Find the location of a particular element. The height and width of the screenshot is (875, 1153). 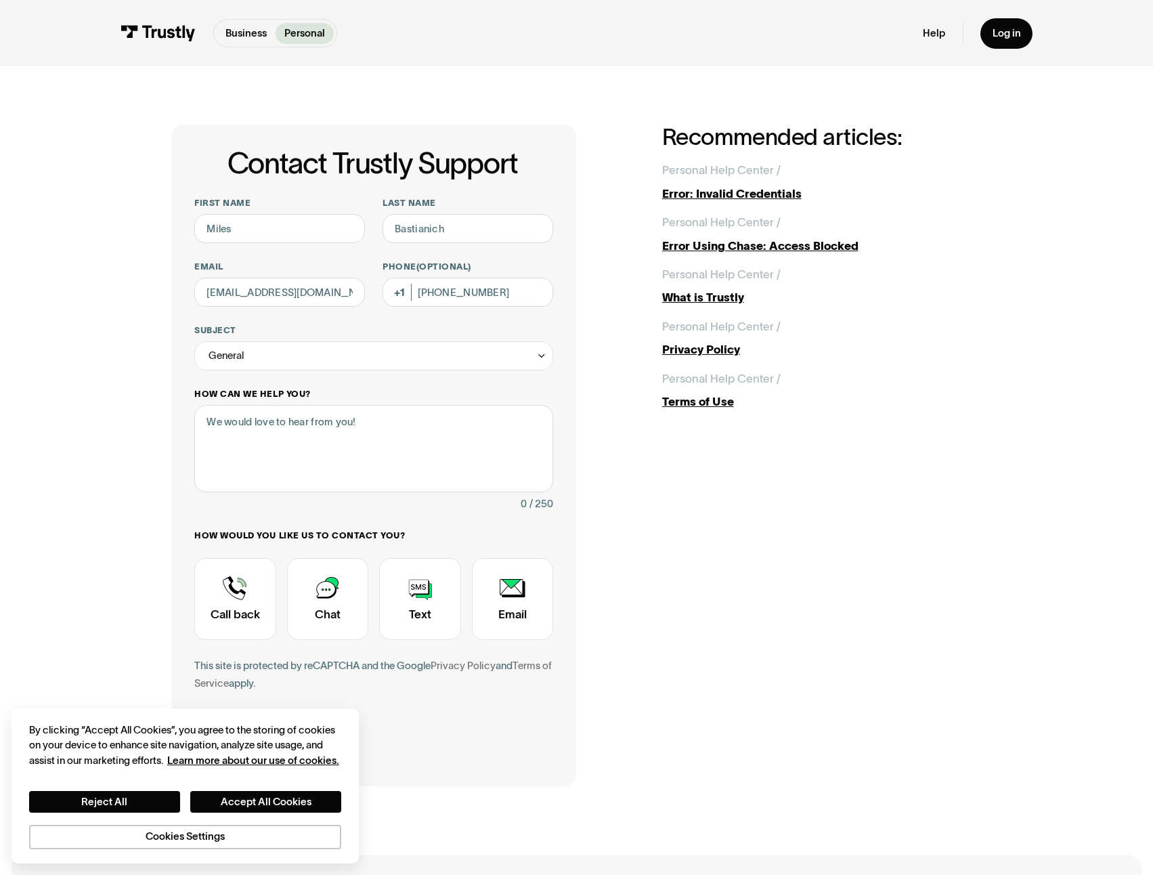

a: Personal Help Center /What is Trustly is located at coordinates (822, 286).